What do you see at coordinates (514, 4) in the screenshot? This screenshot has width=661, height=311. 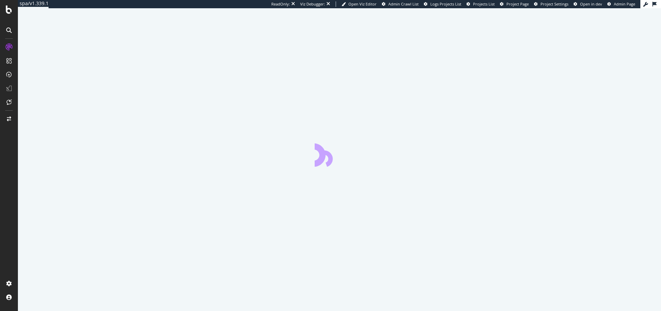 I see `a: Project Page` at bounding box center [514, 4].